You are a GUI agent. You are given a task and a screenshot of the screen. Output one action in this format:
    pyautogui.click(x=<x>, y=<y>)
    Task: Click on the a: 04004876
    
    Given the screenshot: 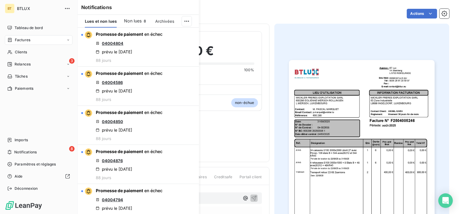 What is the action you would take?
    pyautogui.click(x=112, y=161)
    